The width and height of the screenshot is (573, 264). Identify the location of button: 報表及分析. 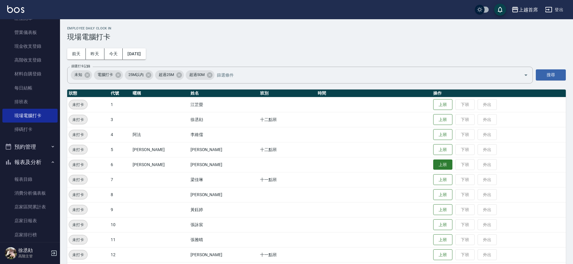
(30, 162).